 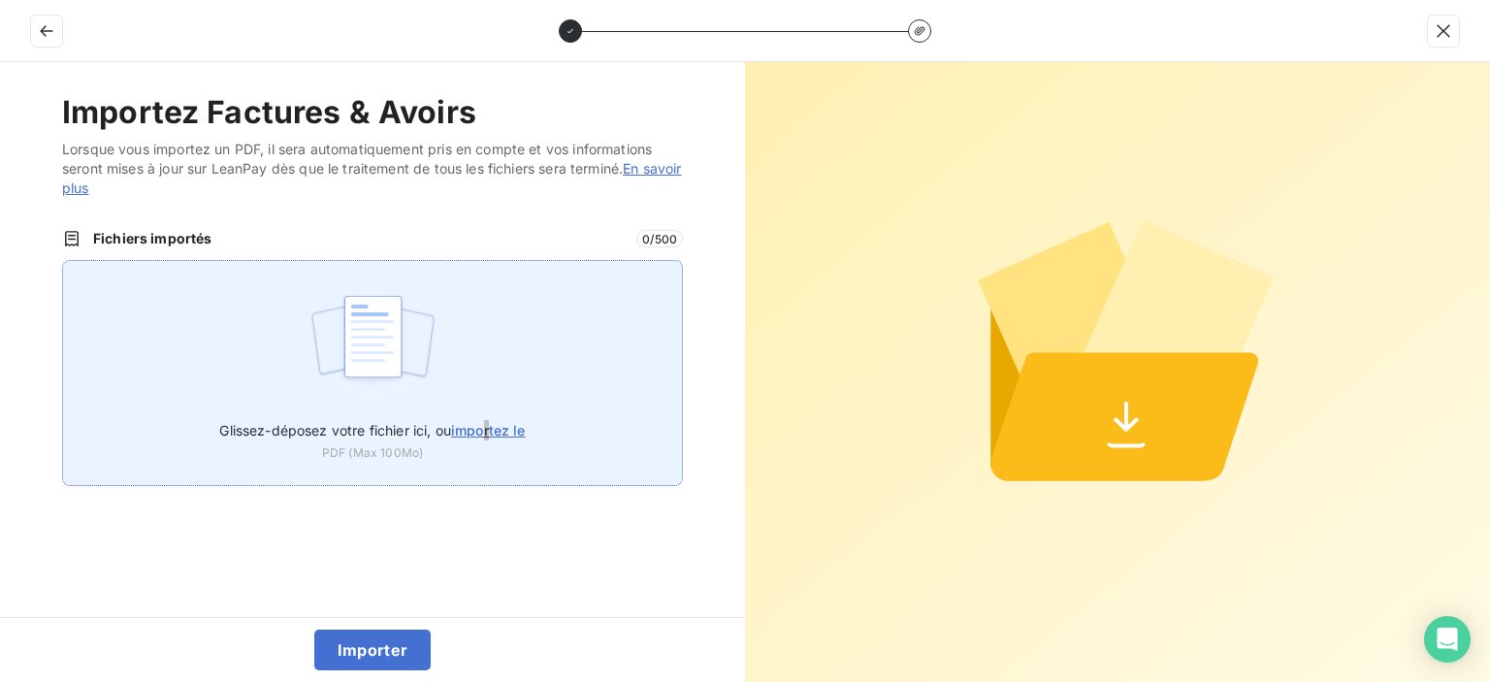 What do you see at coordinates (372, 112) in the screenshot?
I see `h2: Importez Factures & Avoirs` at bounding box center [372, 112].